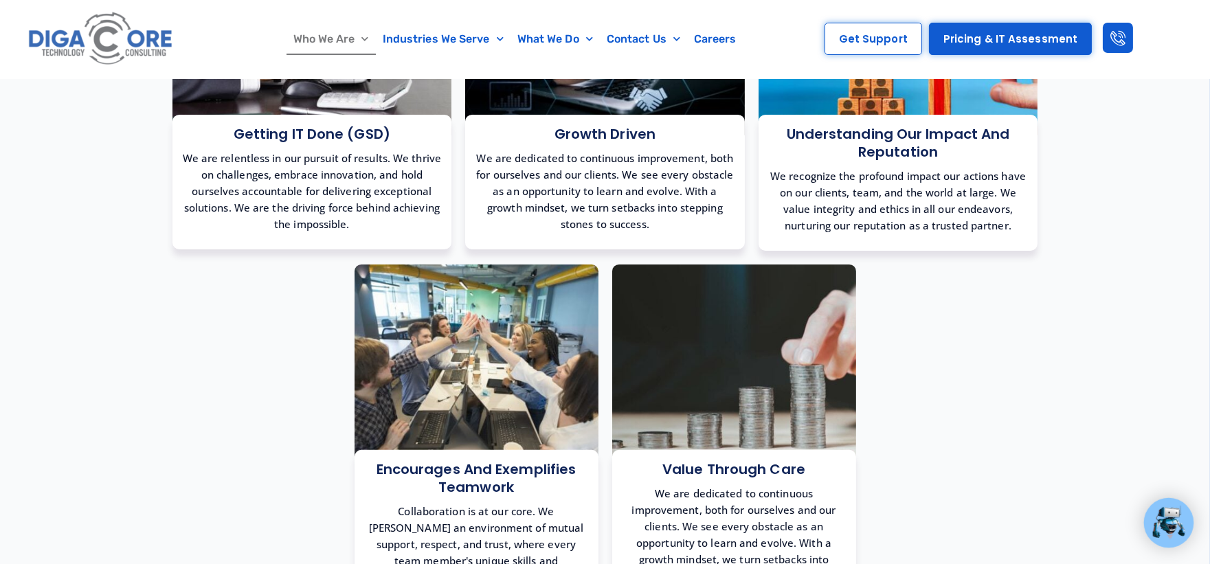 This screenshot has width=1210, height=564. What do you see at coordinates (476, 478) in the screenshot?
I see `h3: Encourages and Exemplifies Teamwork` at bounding box center [476, 478].